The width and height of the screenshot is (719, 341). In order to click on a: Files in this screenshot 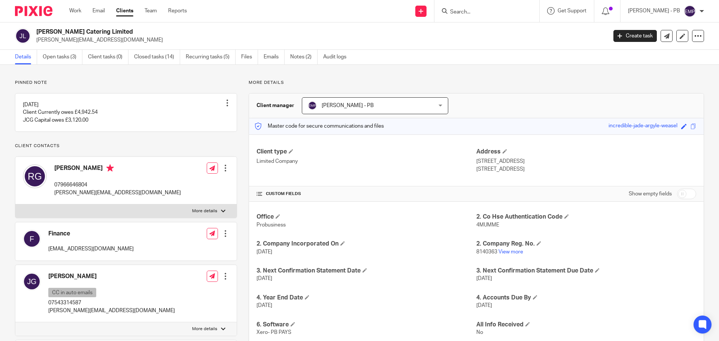, I will do `click(249, 57)`.